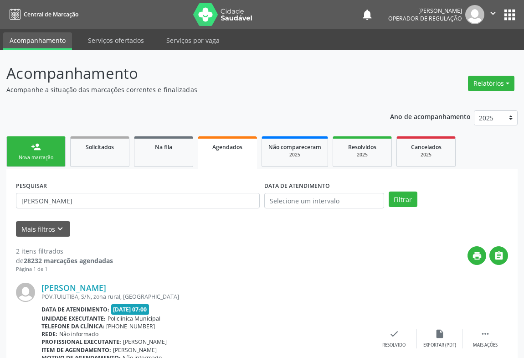 This screenshot has height=358, width=524. Describe the element at coordinates (477, 256) in the screenshot. I see `i: print` at that location.